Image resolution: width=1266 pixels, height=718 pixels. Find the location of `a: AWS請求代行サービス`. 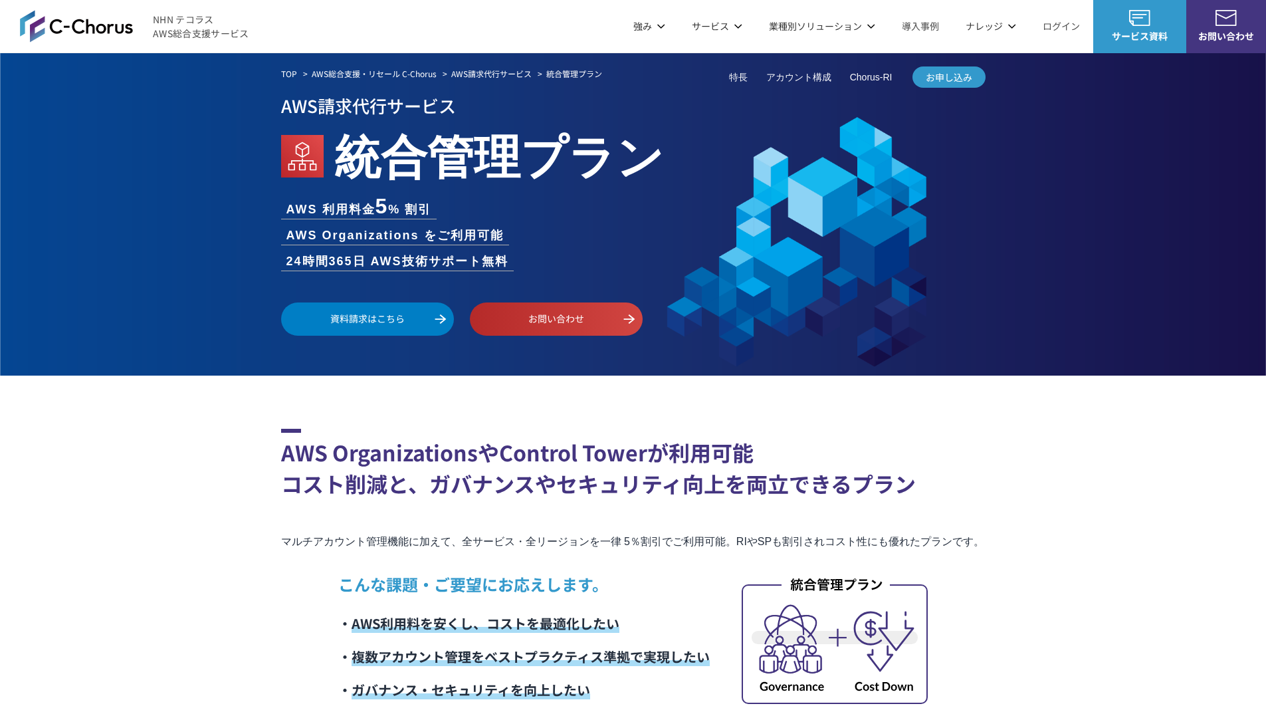

a: AWS請求代行サービス is located at coordinates (491, 74).